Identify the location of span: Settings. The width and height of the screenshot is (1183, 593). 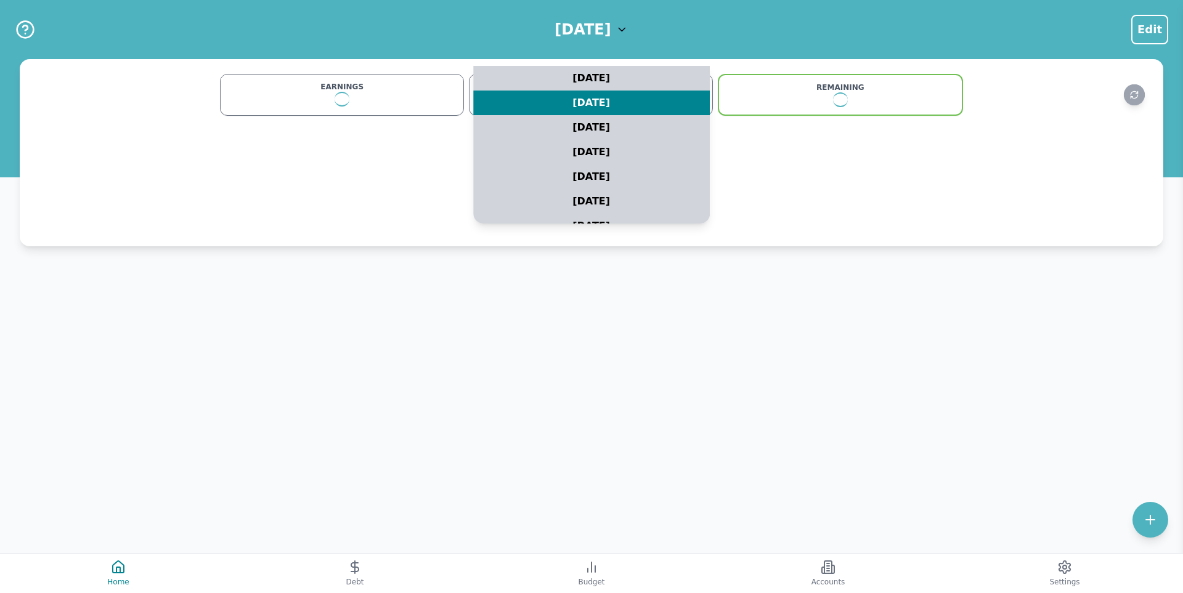
(1064, 582).